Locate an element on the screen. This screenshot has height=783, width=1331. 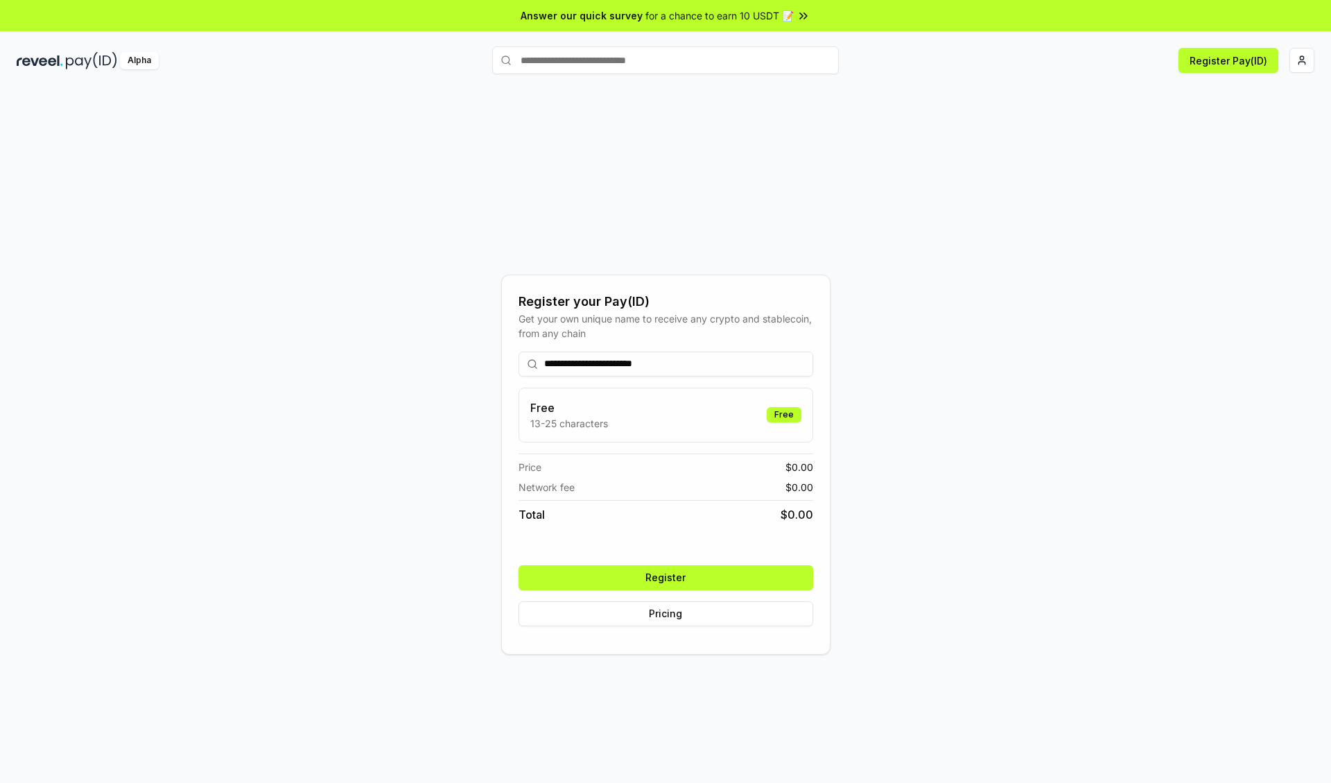
span: for a chance to earn 10 USDT 📝 is located at coordinates (720, 15).